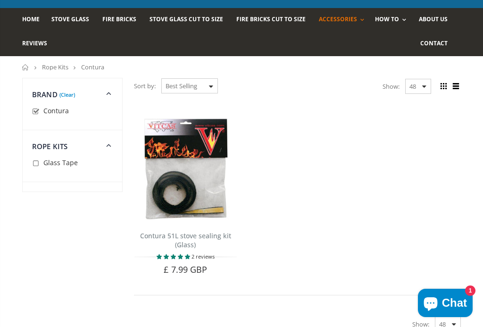  I want to click on a: How To, so click(393, 20).